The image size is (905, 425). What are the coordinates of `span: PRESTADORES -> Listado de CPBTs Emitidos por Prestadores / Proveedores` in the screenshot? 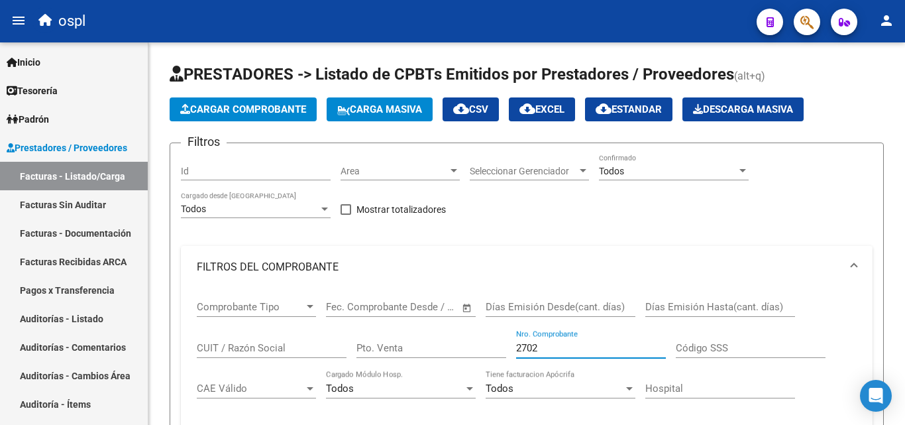 It's located at (452, 74).